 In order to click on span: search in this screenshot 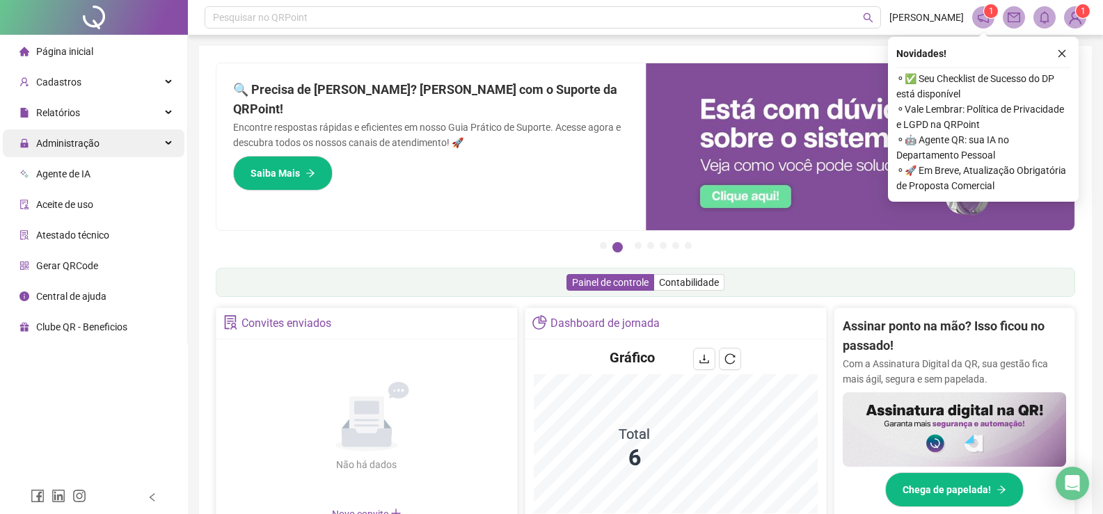, I will do `click(868, 17)`.